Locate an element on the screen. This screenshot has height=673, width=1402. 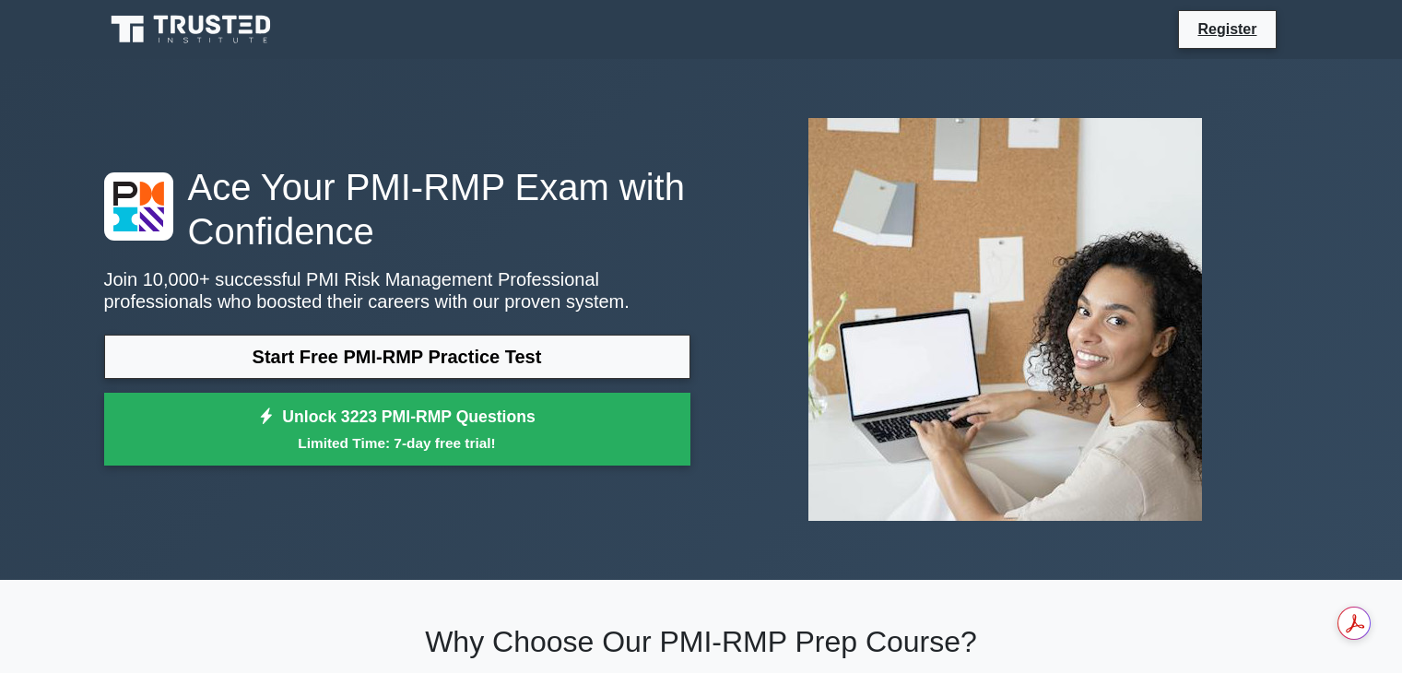
a: Register is located at coordinates (1227, 29).